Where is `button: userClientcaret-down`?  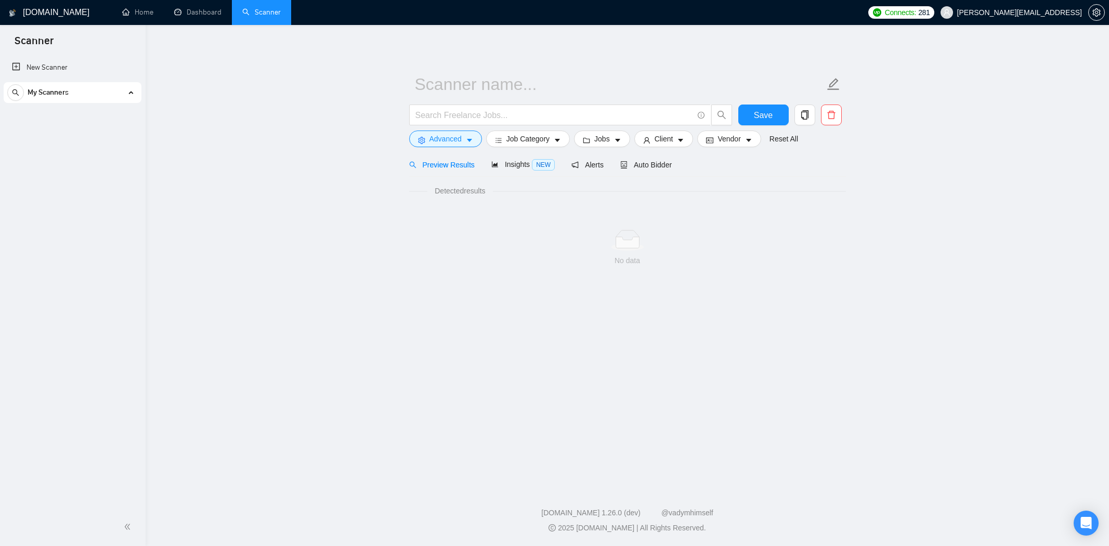 button: userClientcaret-down is located at coordinates (664, 139).